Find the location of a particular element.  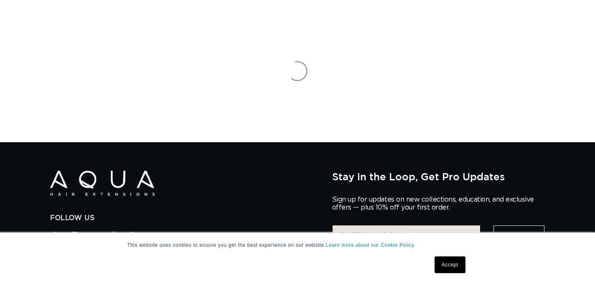

h2: Follow Us is located at coordinates (185, 218).